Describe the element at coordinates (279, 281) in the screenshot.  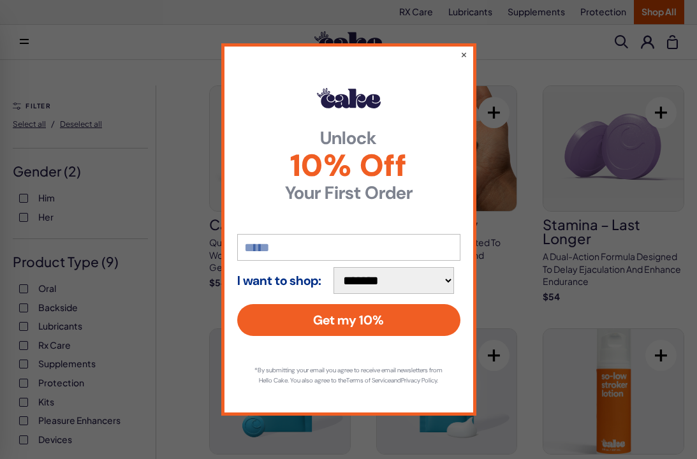
I see `strong: I want to shop:` at that location.